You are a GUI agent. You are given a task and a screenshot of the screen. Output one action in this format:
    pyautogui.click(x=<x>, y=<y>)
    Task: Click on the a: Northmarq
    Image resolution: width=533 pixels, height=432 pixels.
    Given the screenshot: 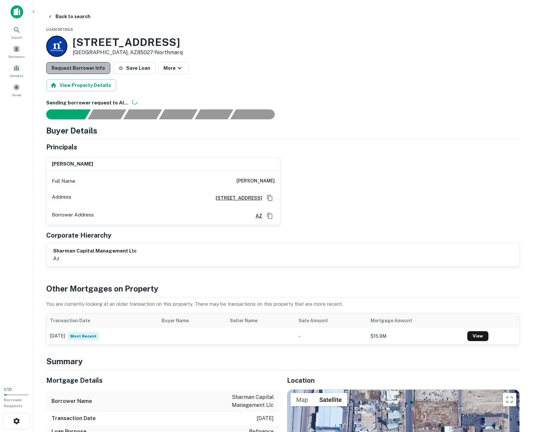 What is the action you would take?
    pyautogui.click(x=169, y=52)
    